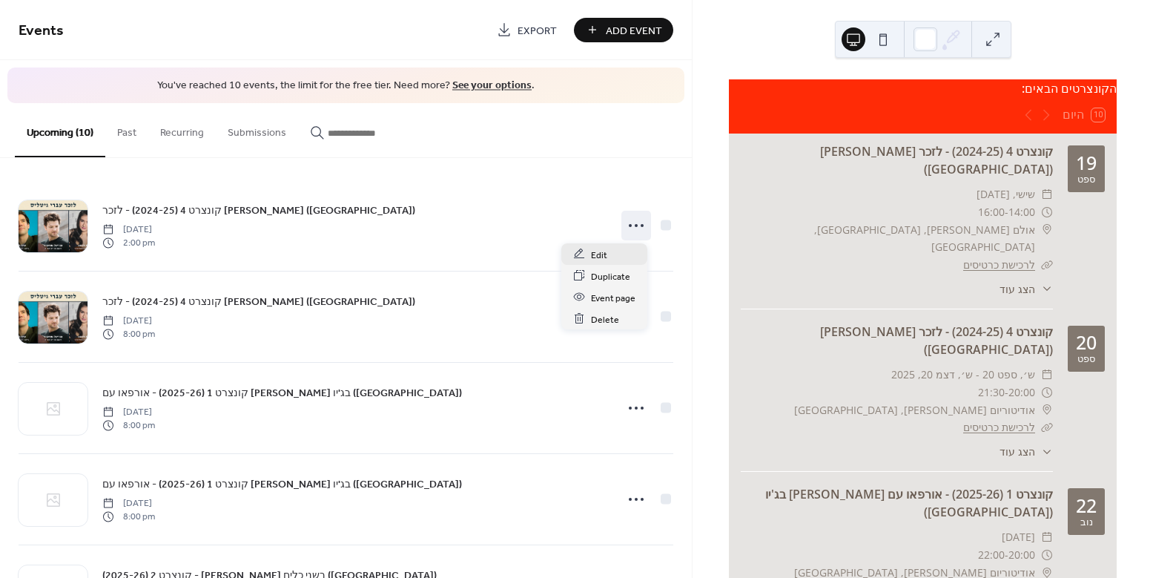 Image resolution: width=1153 pixels, height=578 pixels. What do you see at coordinates (526, 30) in the screenshot?
I see `a: Export` at bounding box center [526, 30].